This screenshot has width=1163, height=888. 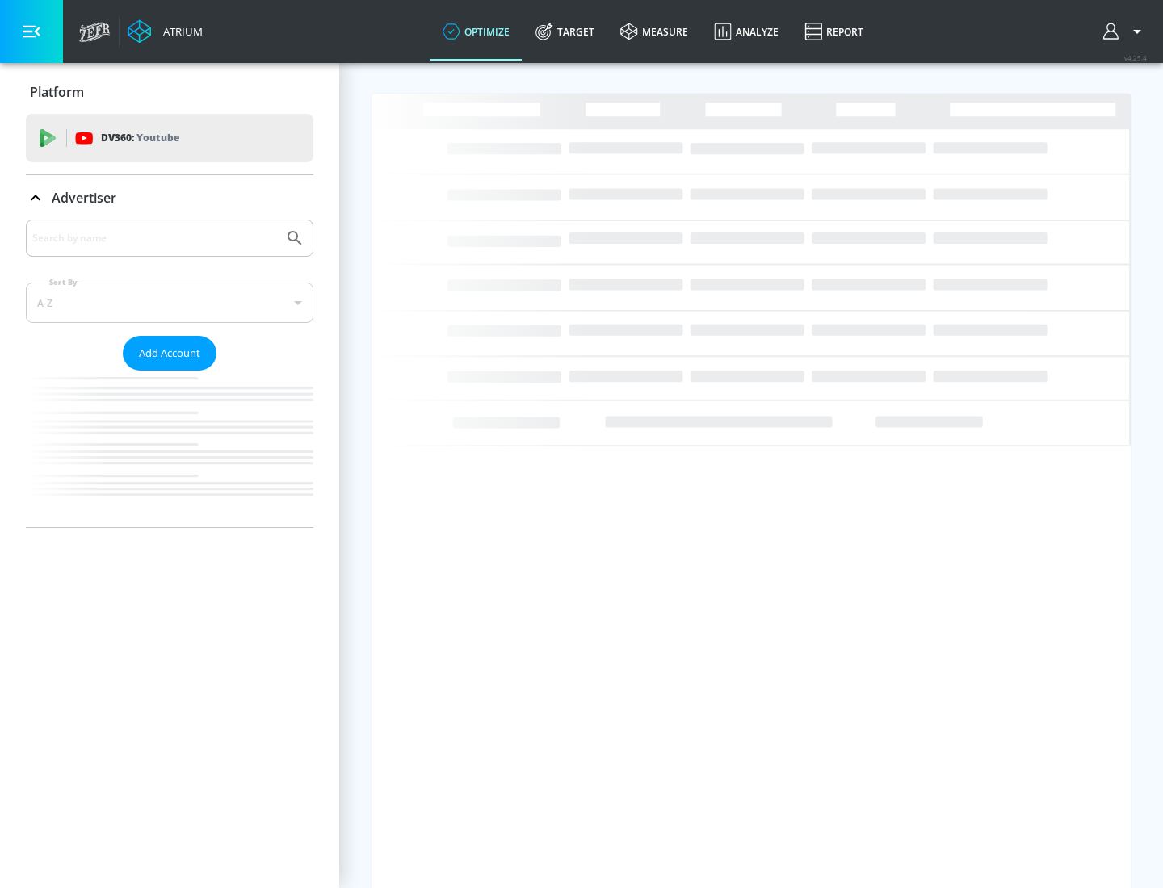 What do you see at coordinates (170, 353) in the screenshot?
I see `button: Add Account` at bounding box center [170, 353].